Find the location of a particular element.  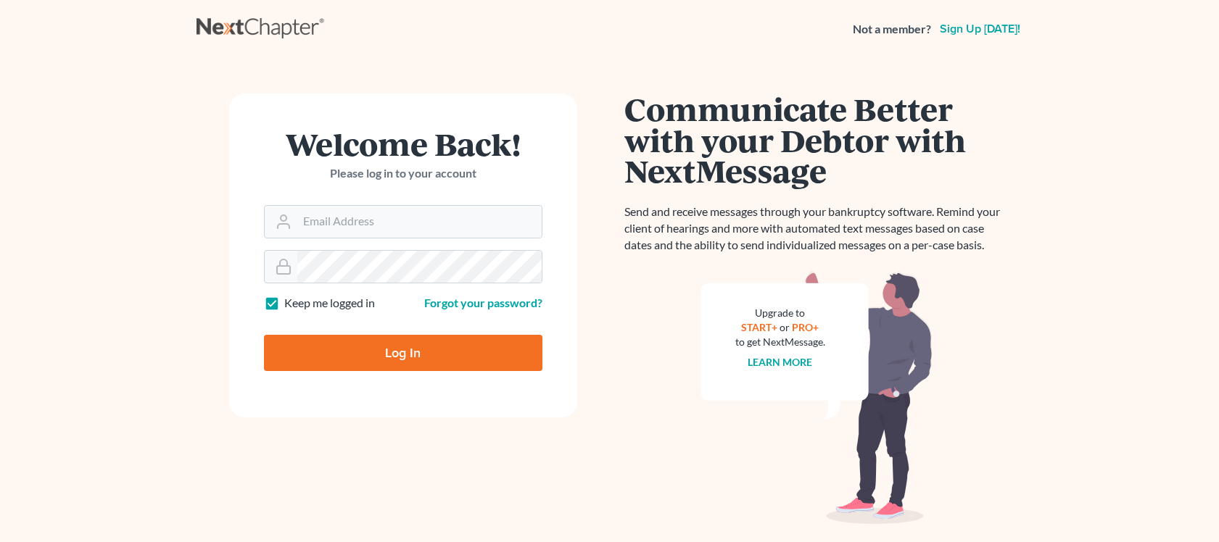

p: Please log in to your account is located at coordinates (403, 173).